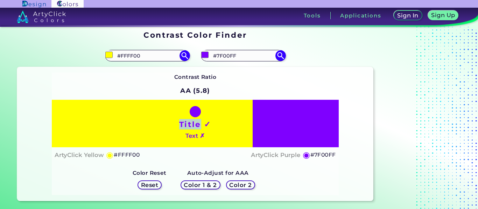  Describe the element at coordinates (195, 125) in the screenshot. I see `h1: Title ✓` at that location.